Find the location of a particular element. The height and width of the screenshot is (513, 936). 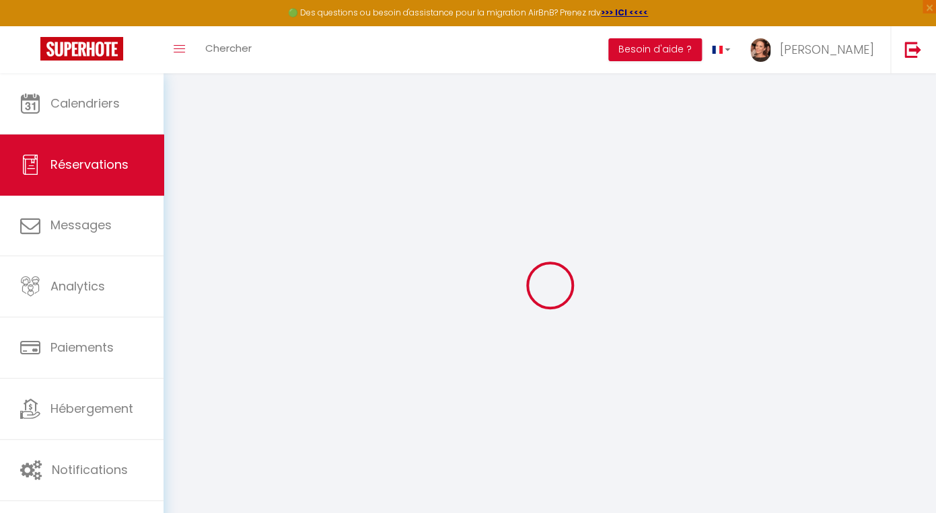

img: logout is located at coordinates (912, 49).